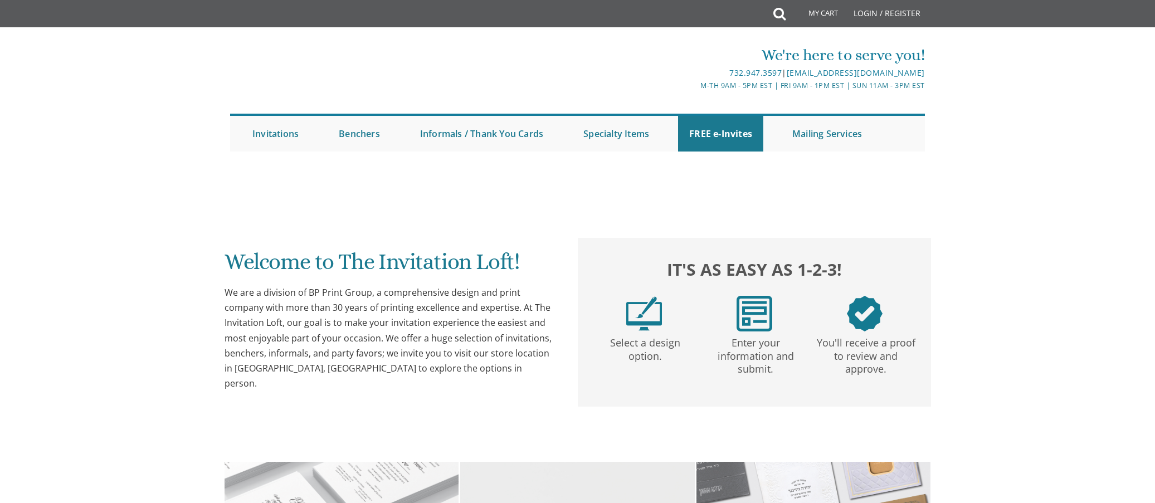 The height and width of the screenshot is (503, 1155). What do you see at coordinates (754, 314) in the screenshot?
I see `img: step2.png` at bounding box center [754, 314].